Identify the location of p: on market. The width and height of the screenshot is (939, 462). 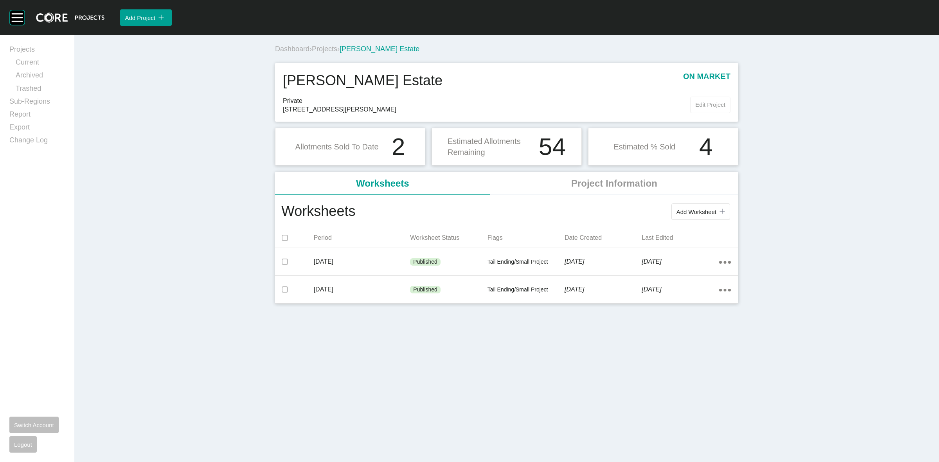
(707, 81).